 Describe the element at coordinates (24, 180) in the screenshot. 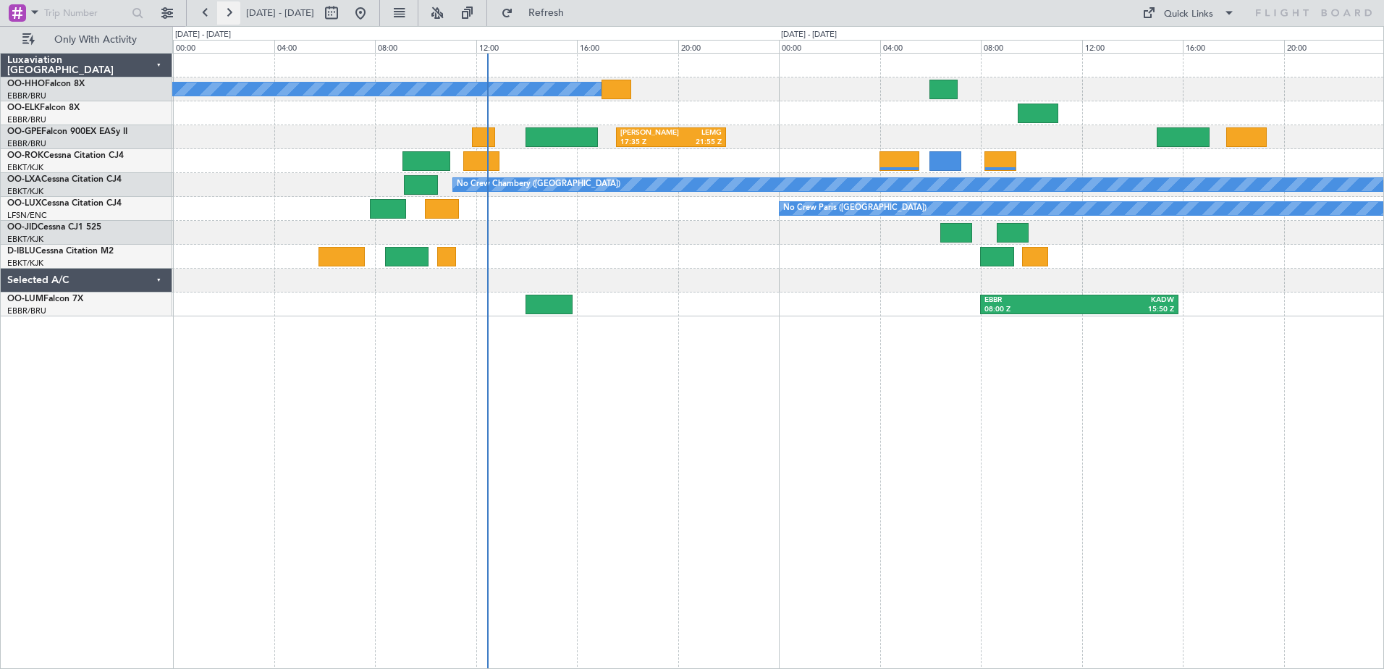

I see `span: OO-LXA` at that location.